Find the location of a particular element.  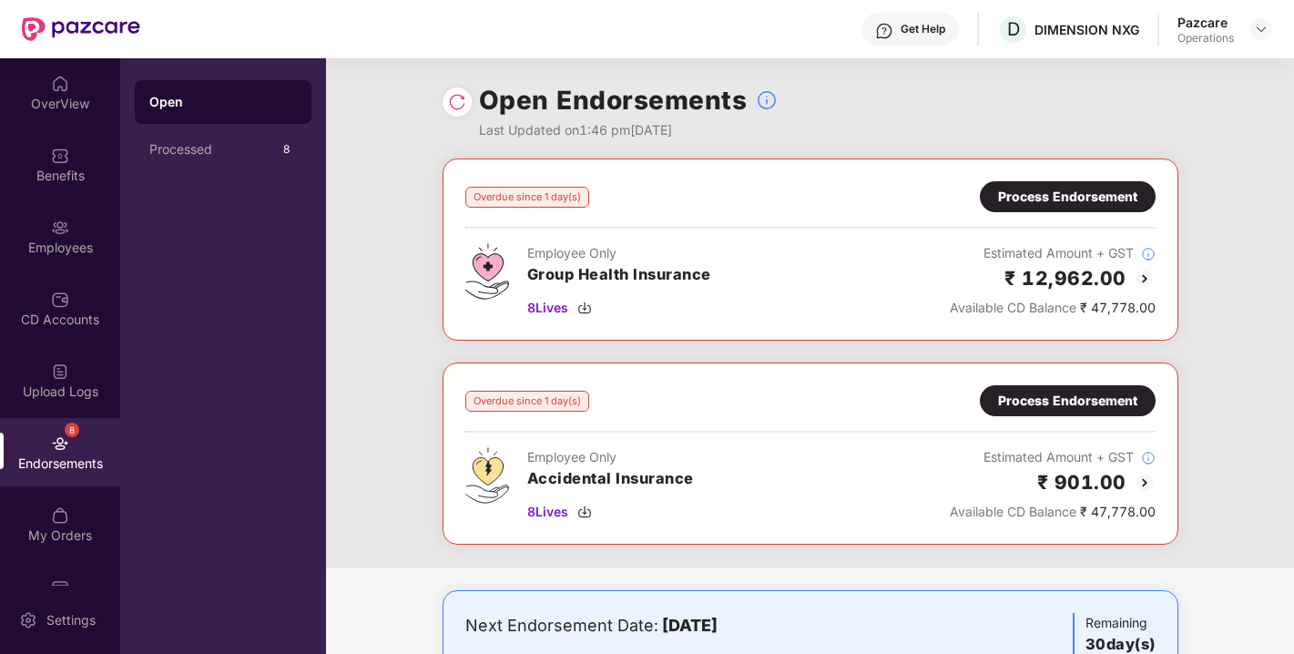

h2: ₹ 901.00 is located at coordinates (1082, 482).